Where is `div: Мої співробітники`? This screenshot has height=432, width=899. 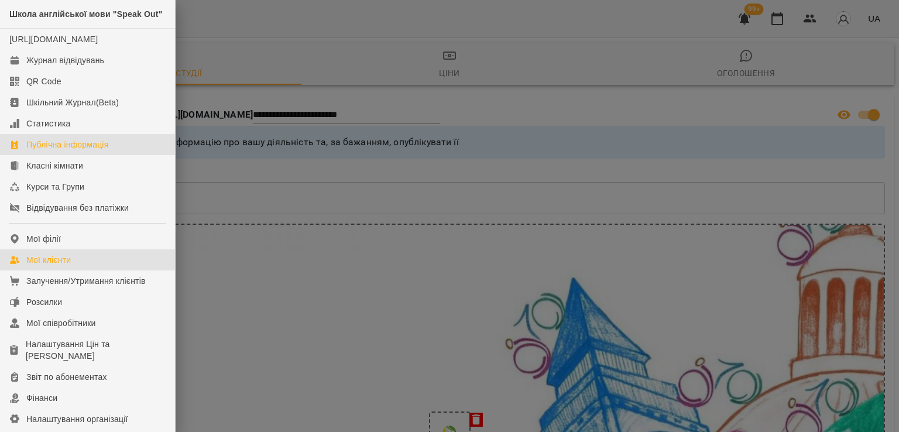 div: Мої співробітники is located at coordinates (61, 323).